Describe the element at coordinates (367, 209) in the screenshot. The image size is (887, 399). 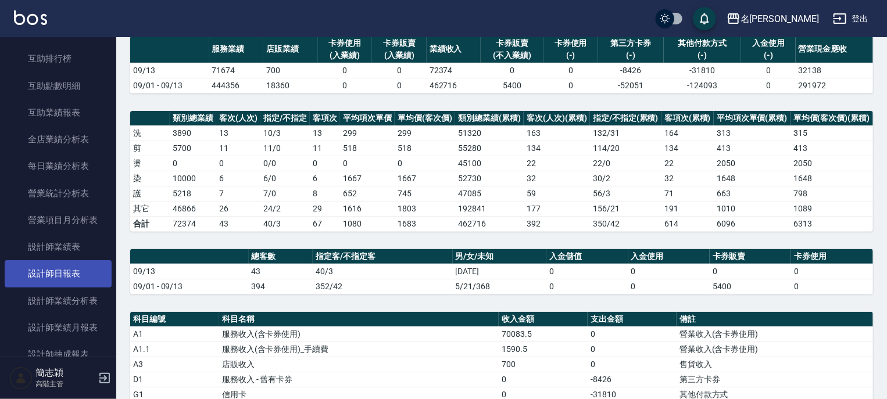
I see `td: 1616` at that location.